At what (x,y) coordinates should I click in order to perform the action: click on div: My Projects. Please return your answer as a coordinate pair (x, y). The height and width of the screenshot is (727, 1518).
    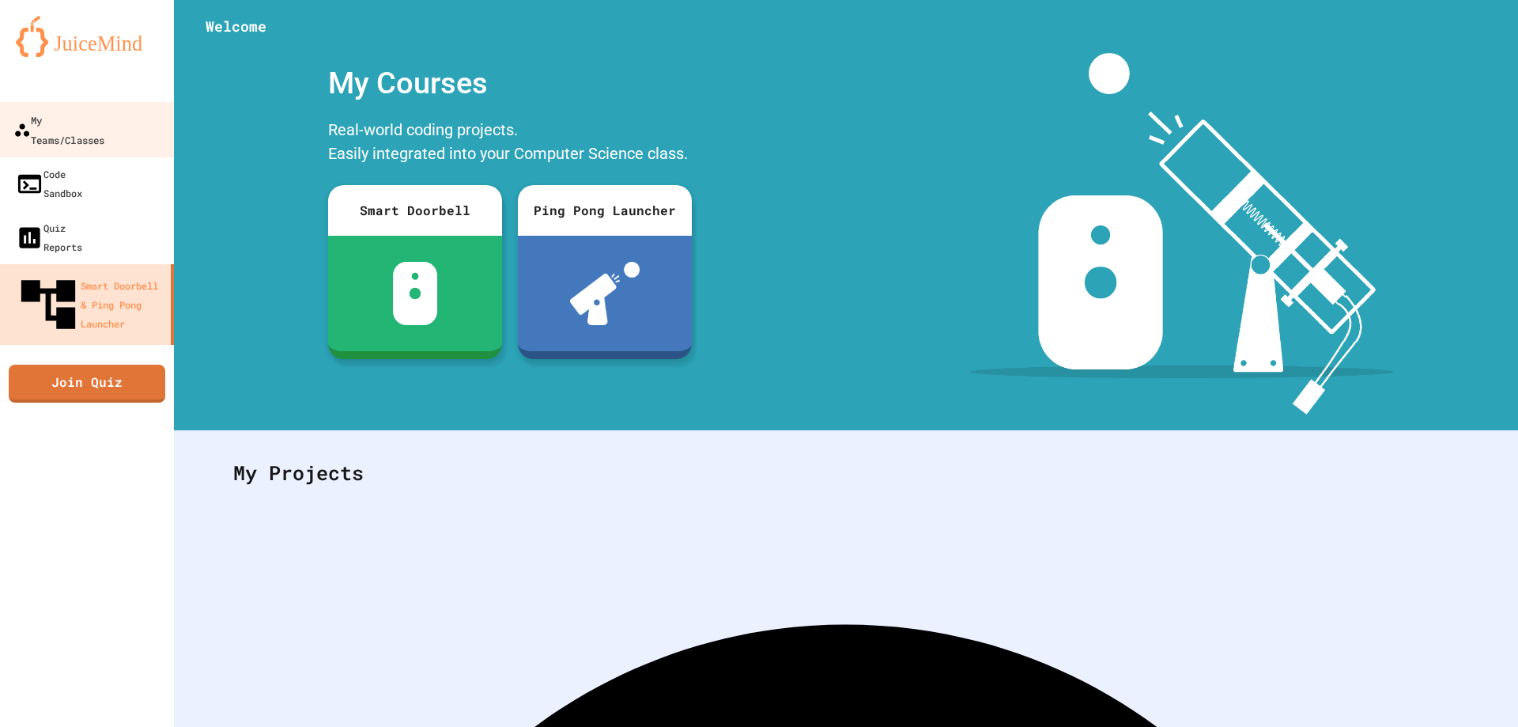
    Looking at the image, I should click on (846, 473).